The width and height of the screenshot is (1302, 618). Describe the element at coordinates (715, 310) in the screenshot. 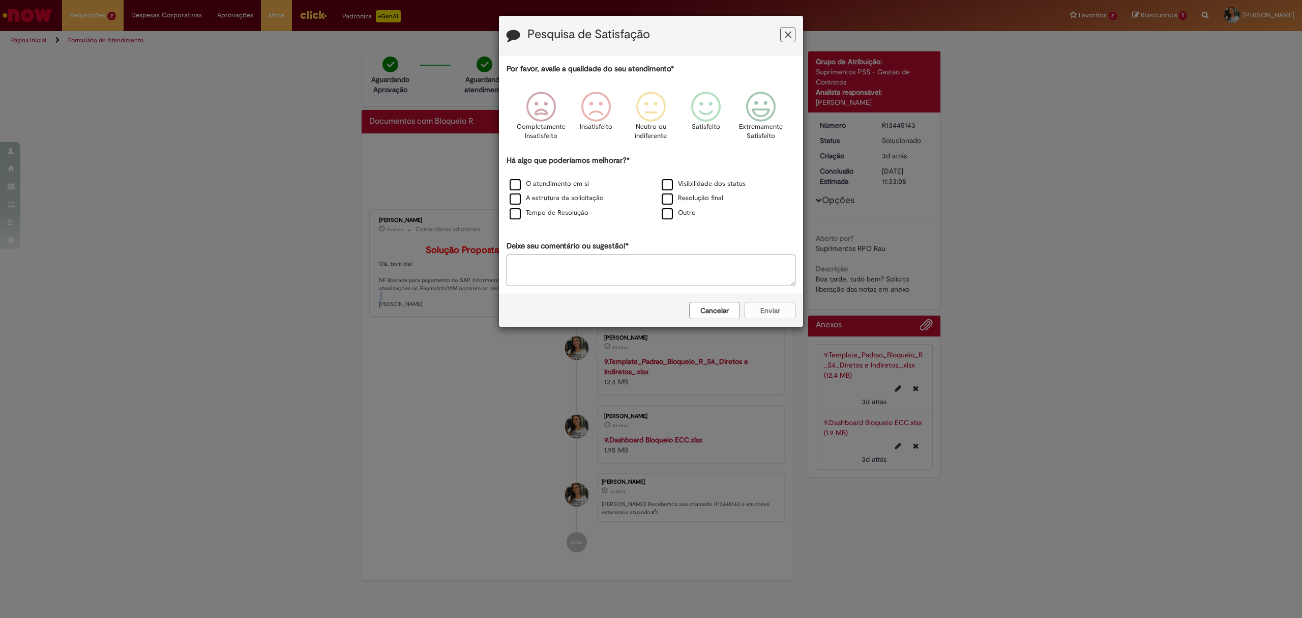

I see `button: Cancelar` at that location.